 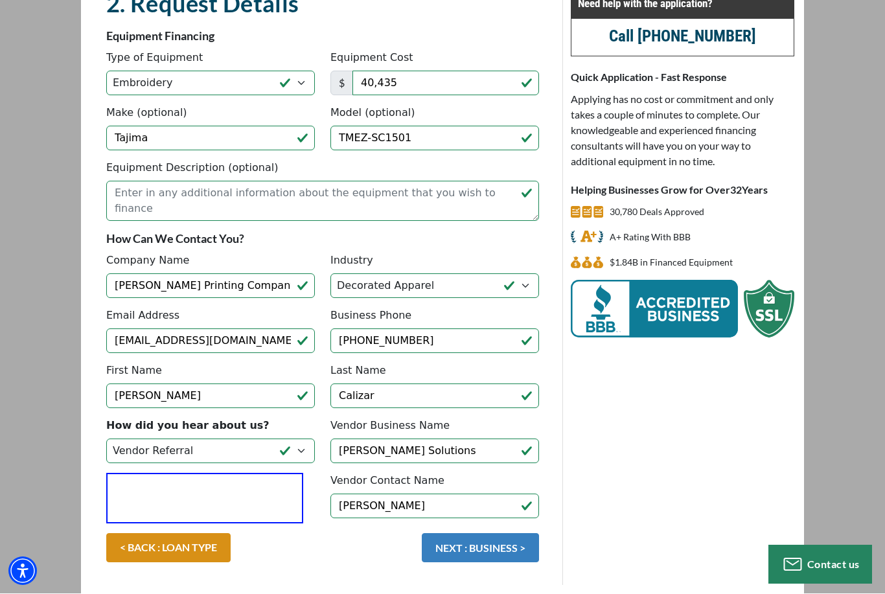 What do you see at coordinates (736, 190) in the screenshot?
I see `span: 32` at bounding box center [736, 190].